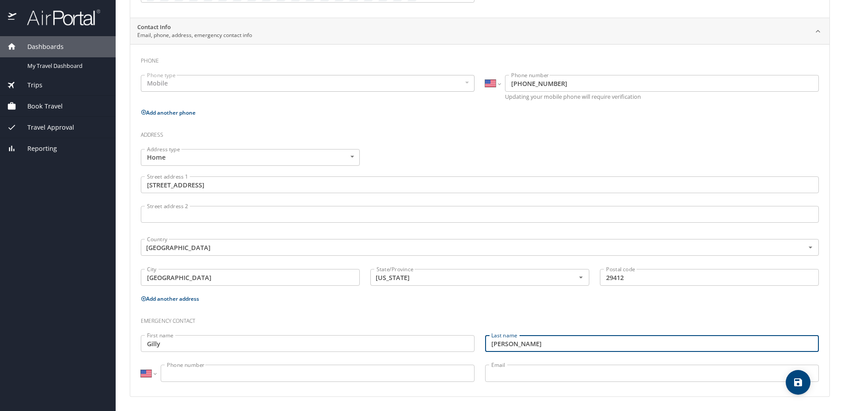 This screenshot has width=844, height=411. Describe the element at coordinates (40, 47) in the screenshot. I see `span: Dashboards` at that location.